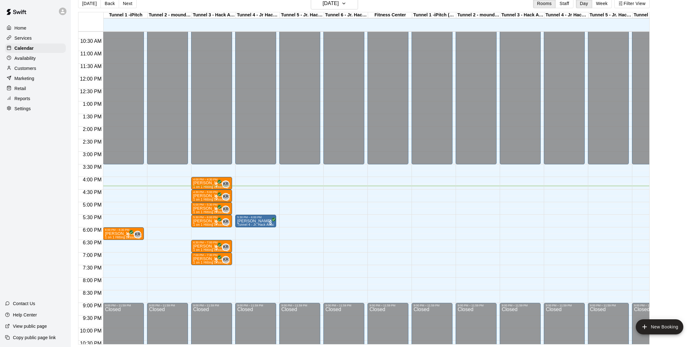 The width and height of the screenshot is (700, 347). Describe the element at coordinates (256, 221) in the screenshot. I see `div: 5:30 PM – 6:00 PM: Chase Woods` at that location.